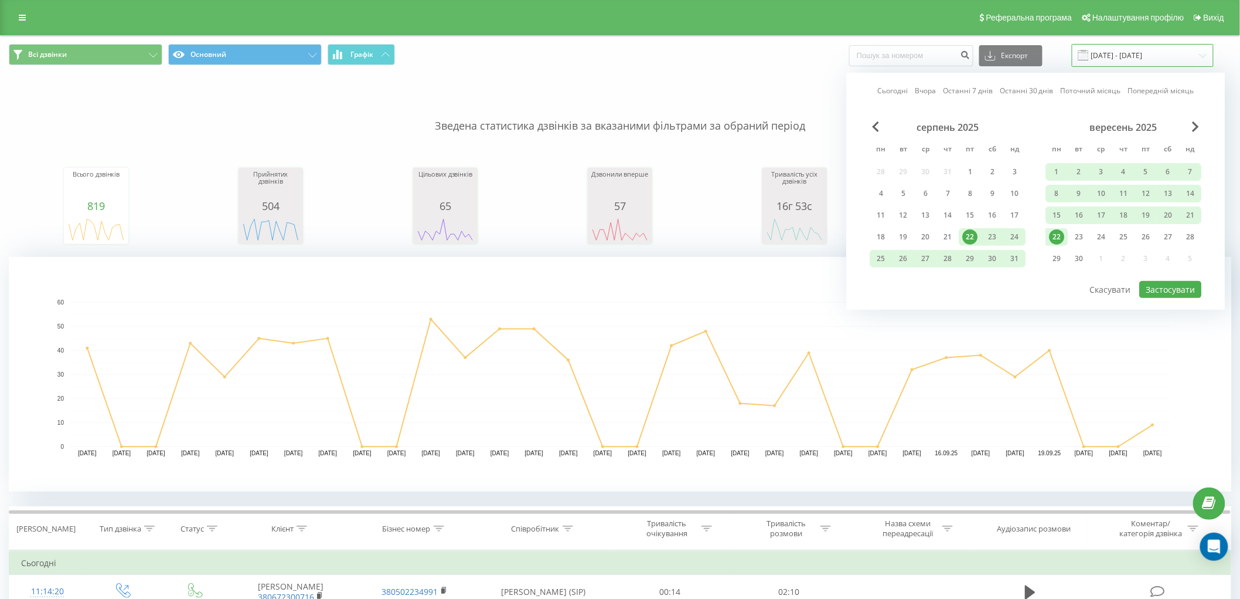 This screenshot has height=599, width=1240. Describe the element at coordinates (904, 193) in the screenshot. I see `div: 5` at that location.